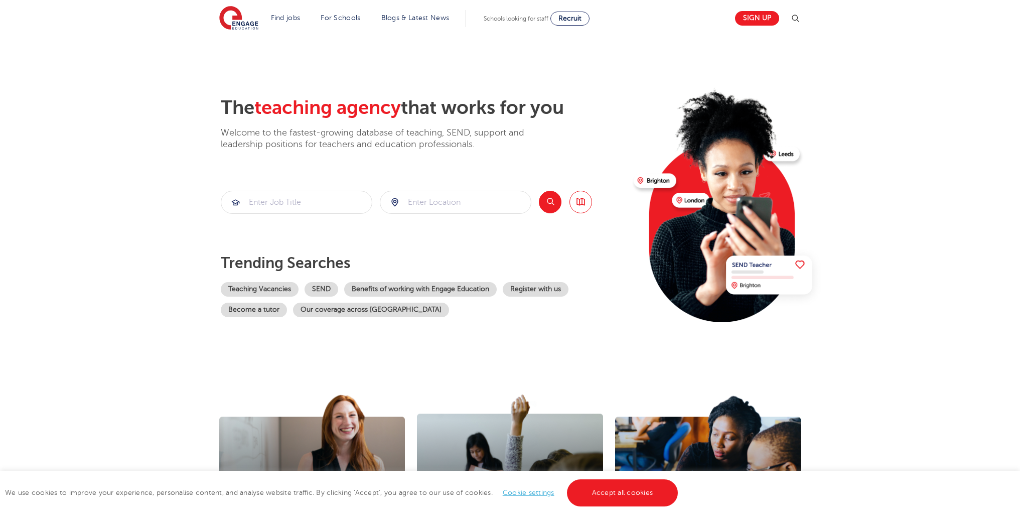 This screenshot has width=1020, height=515. What do you see at coordinates (623, 493) in the screenshot?
I see `a: Accept all cookies` at bounding box center [623, 493].